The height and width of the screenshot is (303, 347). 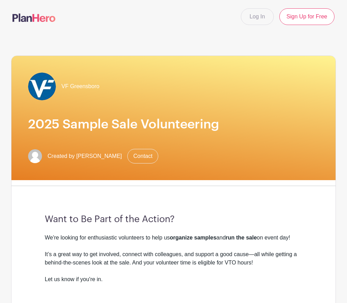 I want to click on img: logo-507f7623f17ff9eddc593b1ce0a138ce2505c220e1c5a4e2b4648c50719b7d32.svg, so click(x=34, y=18).